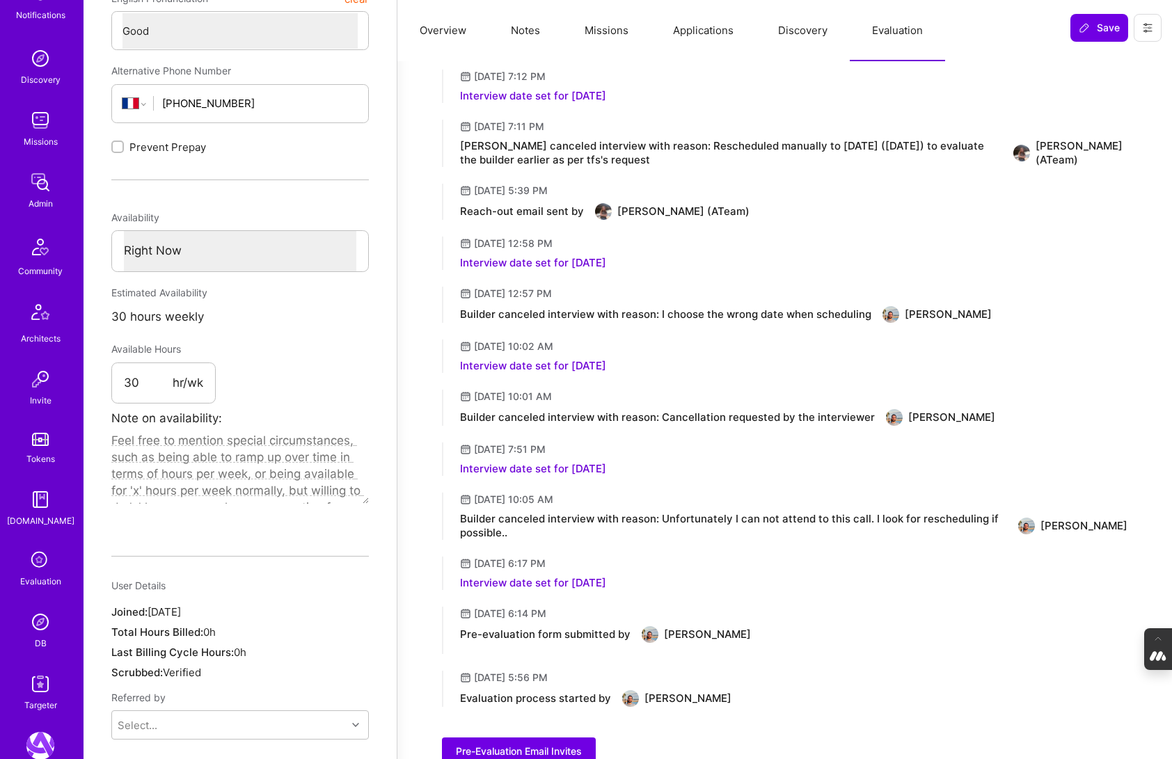 This screenshot has width=1172, height=759. Describe the element at coordinates (40, 203) in the screenshot. I see `div: Admin` at that location.